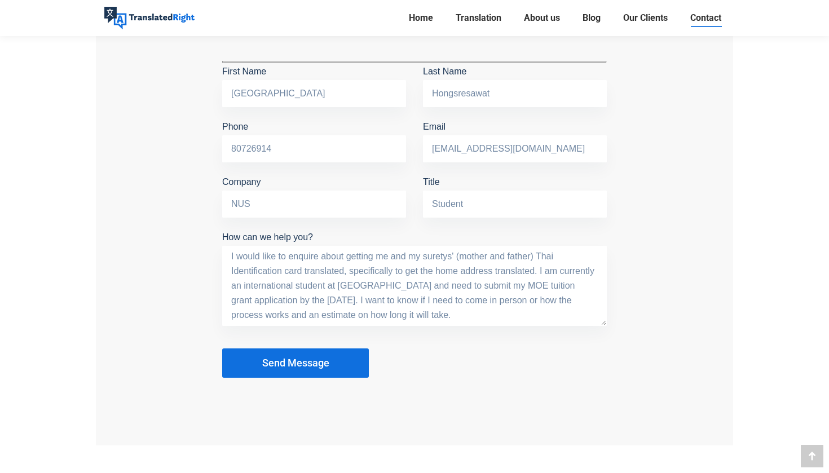 This screenshot has height=473, width=829. I want to click on input: Company, so click(314, 204).